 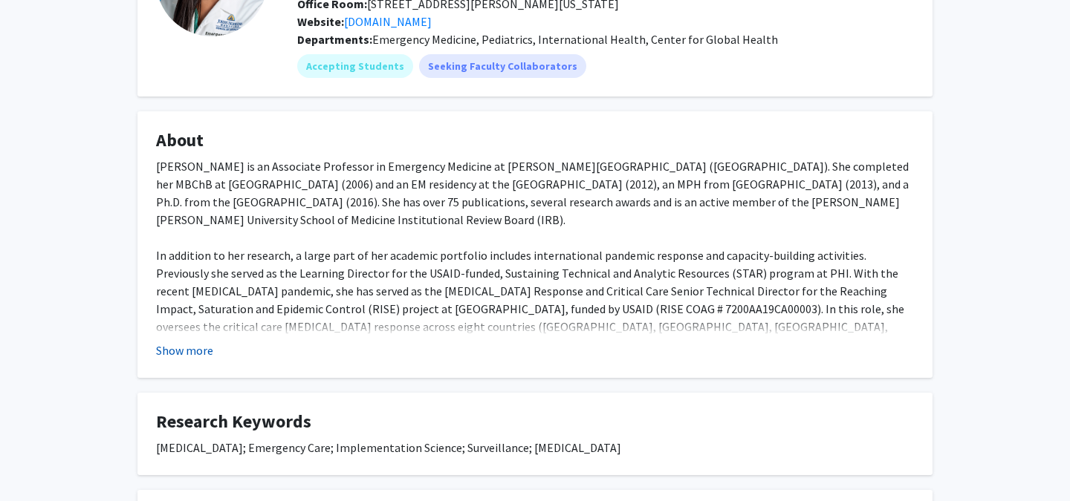 I want to click on mat-chip: Seeking Faculty Collaborators, so click(x=502, y=66).